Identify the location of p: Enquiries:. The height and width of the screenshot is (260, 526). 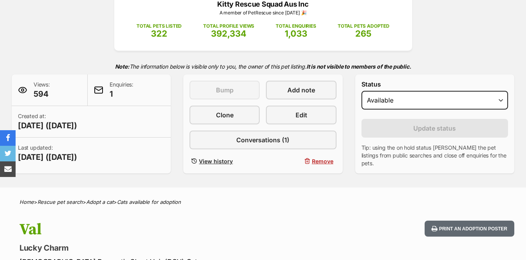
(121, 90).